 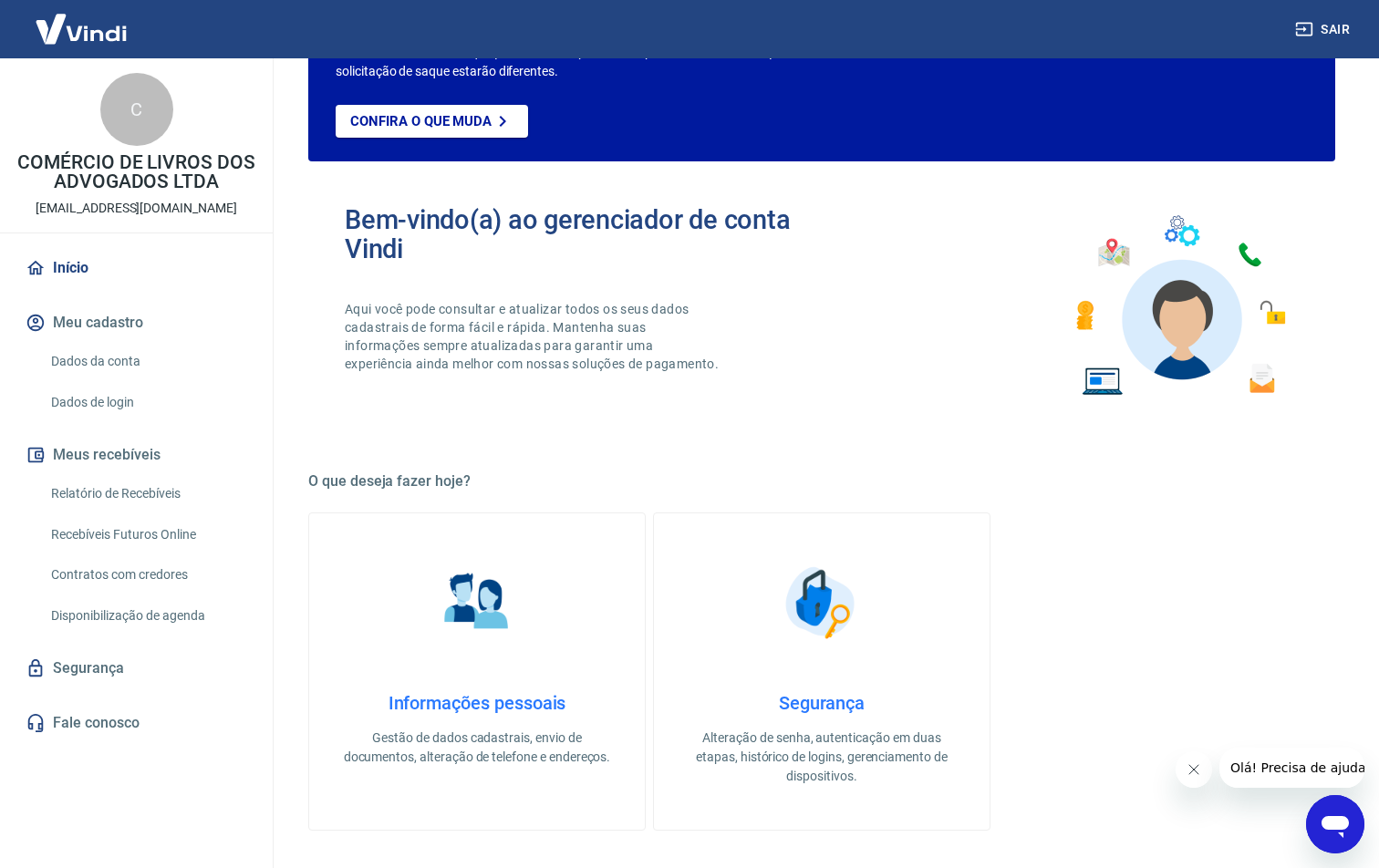 I want to click on a: Segurança, so click(x=136, y=669).